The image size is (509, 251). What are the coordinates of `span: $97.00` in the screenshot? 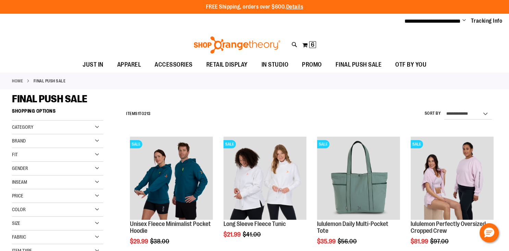 It's located at (440, 241).